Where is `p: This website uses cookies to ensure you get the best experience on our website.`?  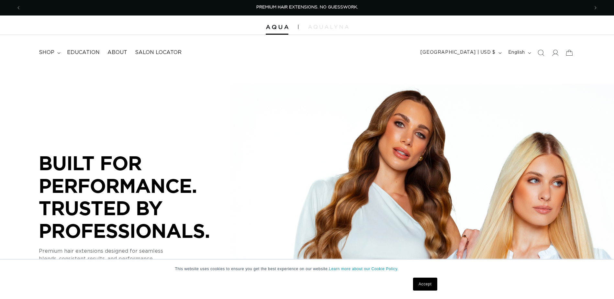 p: This website uses cookies to ensure you get the best experience on our website. is located at coordinates (307, 269).